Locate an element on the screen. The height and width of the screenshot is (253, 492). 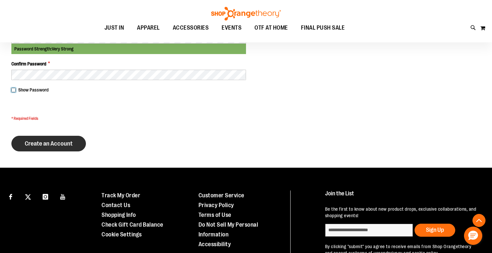
img: Shop Orangetheory is located at coordinates (246, 14).